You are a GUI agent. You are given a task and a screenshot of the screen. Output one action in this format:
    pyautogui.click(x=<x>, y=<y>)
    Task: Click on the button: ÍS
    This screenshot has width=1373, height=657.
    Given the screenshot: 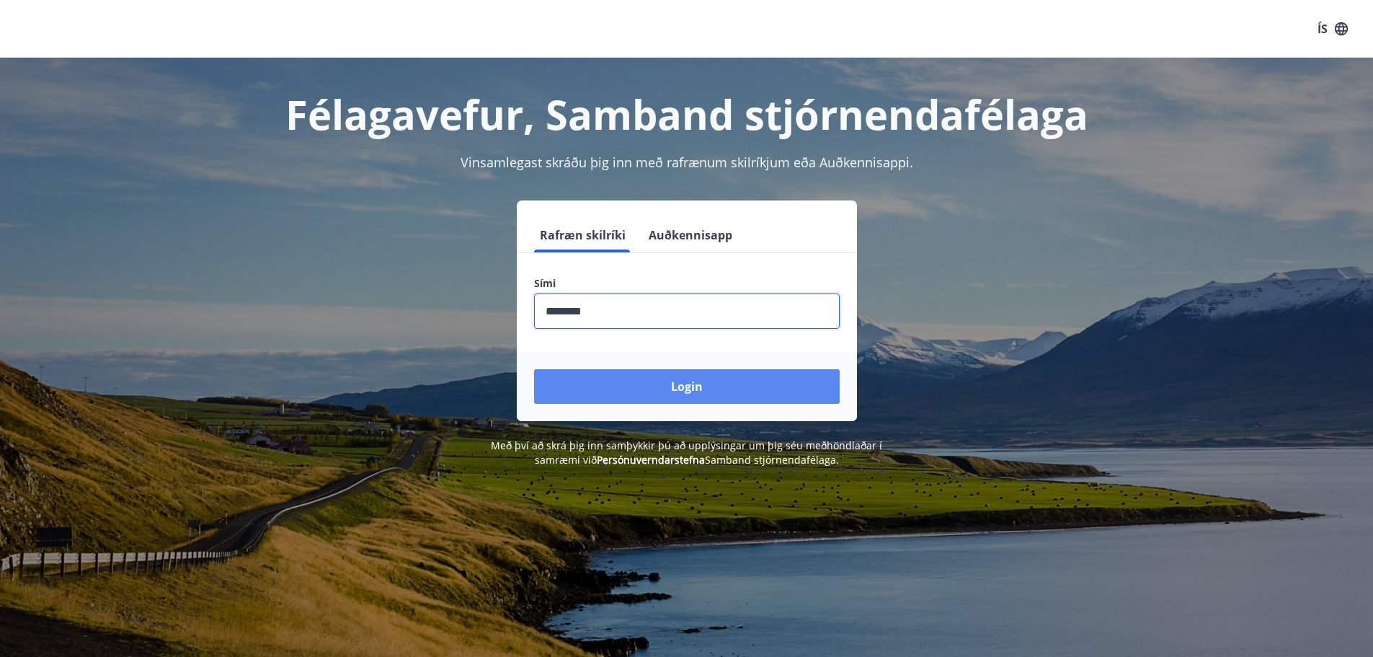 What is the action you would take?
    pyautogui.click(x=1333, y=29)
    